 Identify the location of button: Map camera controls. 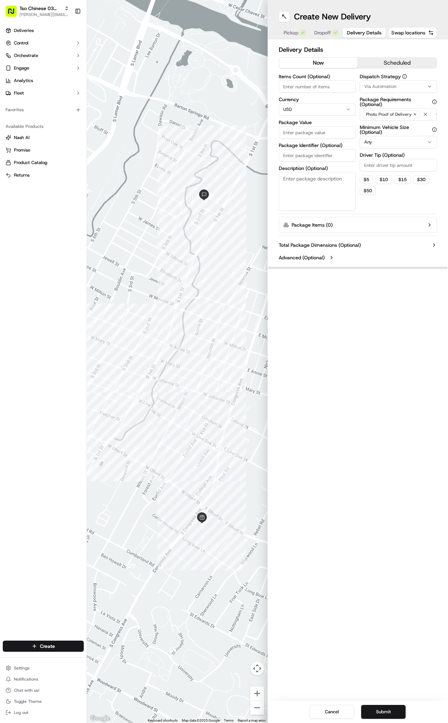
(257, 668).